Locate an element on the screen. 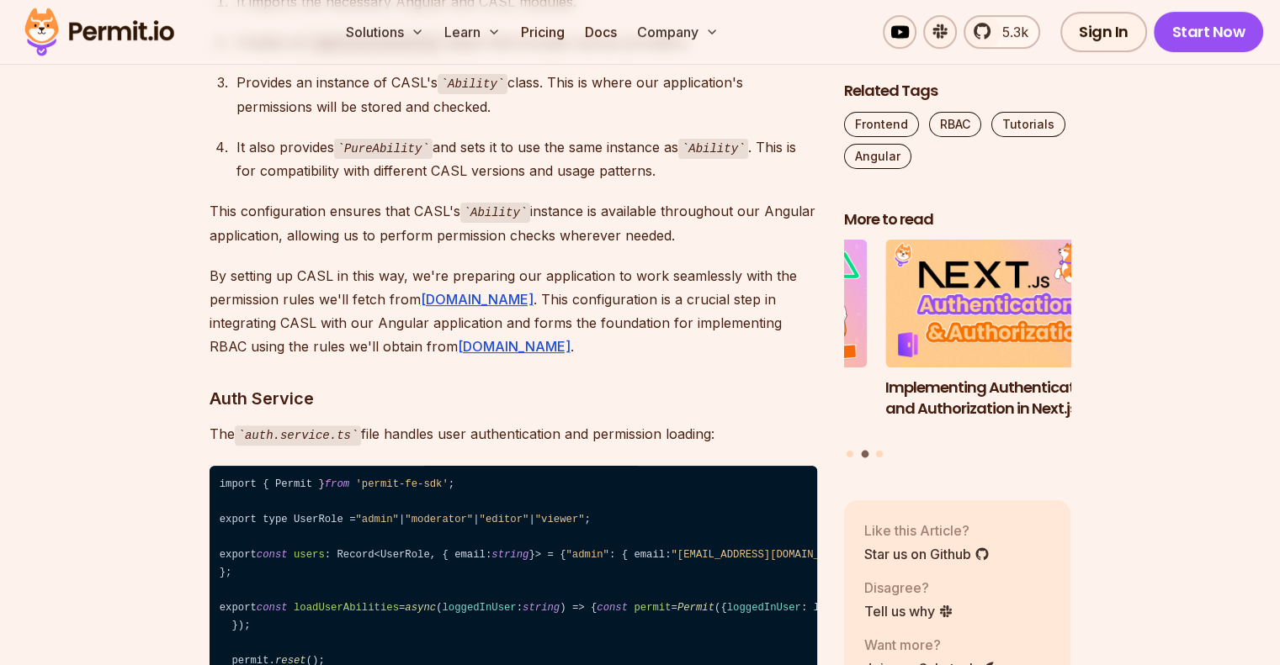  a: Start Now is located at coordinates (1208, 32).